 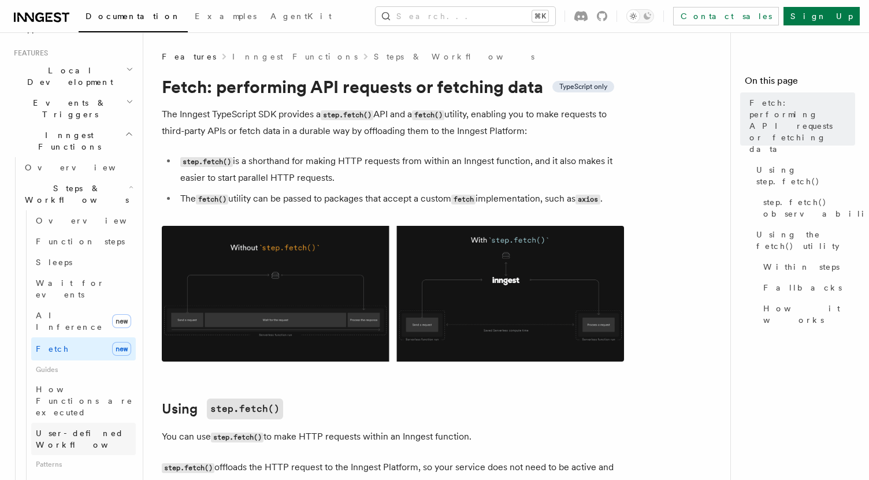 I want to click on button: Steps & Workflows, so click(x=78, y=194).